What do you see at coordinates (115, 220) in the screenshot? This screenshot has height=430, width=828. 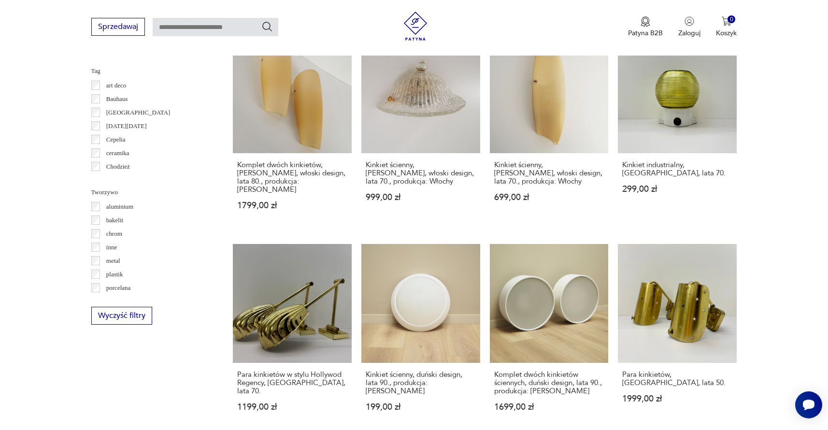 I see `p: bakelit` at bounding box center [115, 220].